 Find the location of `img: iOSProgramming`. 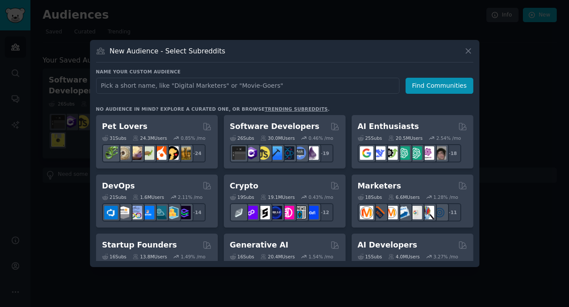

img: iOSProgramming is located at coordinates (275, 153).